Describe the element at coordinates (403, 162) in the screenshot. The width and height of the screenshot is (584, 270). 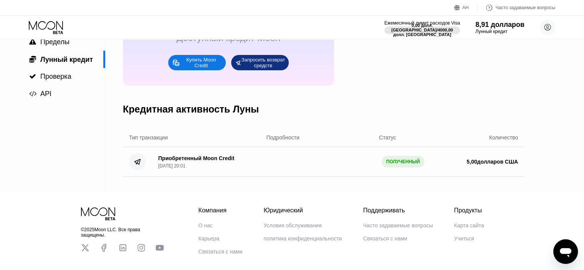
I see `font: ПОЛУЧЕННЫЙ` at that location.